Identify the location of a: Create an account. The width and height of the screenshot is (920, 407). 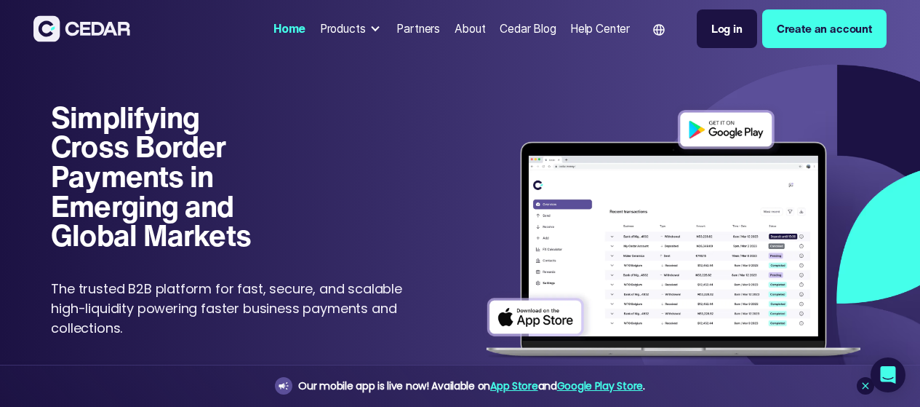
(824, 28).